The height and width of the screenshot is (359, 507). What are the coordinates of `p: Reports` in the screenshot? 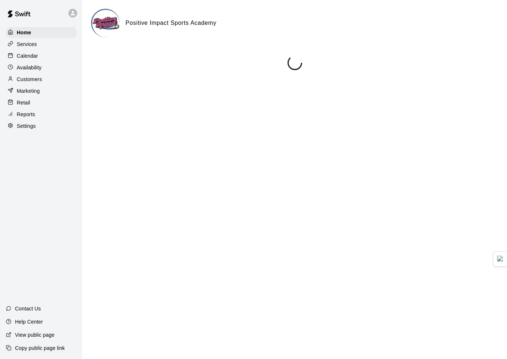 It's located at (26, 114).